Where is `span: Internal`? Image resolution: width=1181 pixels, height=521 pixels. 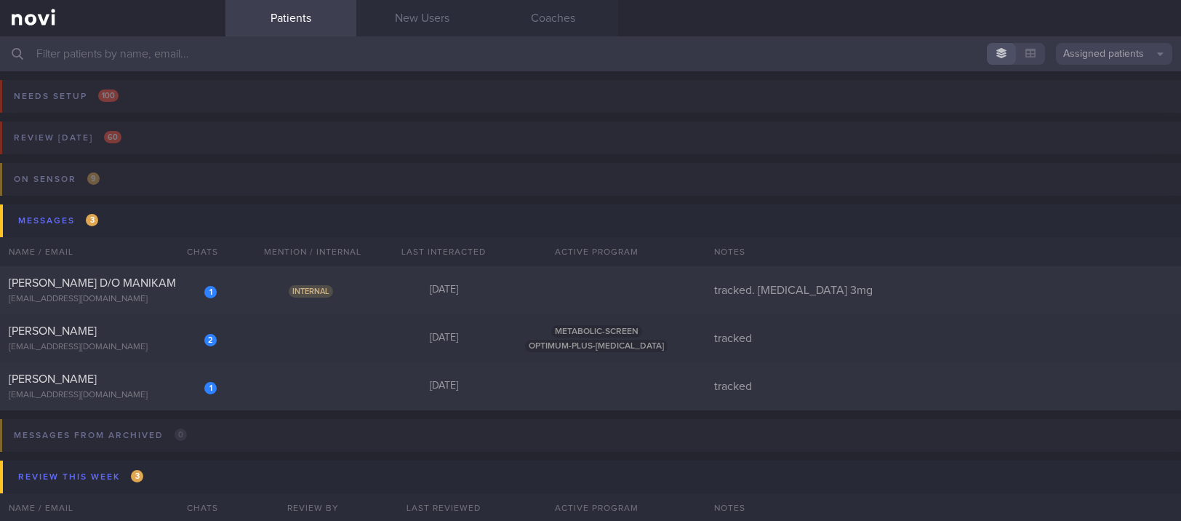
span: Internal is located at coordinates (310, 291).